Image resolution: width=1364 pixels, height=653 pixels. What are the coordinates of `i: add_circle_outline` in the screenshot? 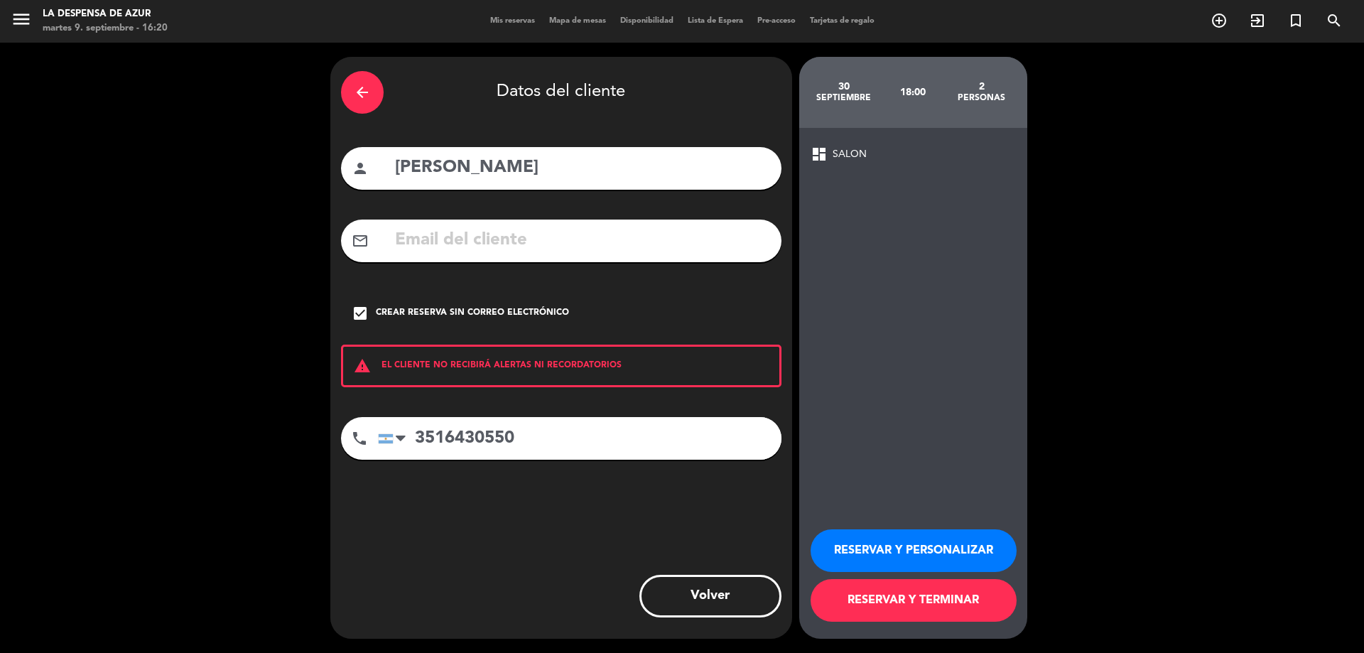 It's located at (1220, 21).